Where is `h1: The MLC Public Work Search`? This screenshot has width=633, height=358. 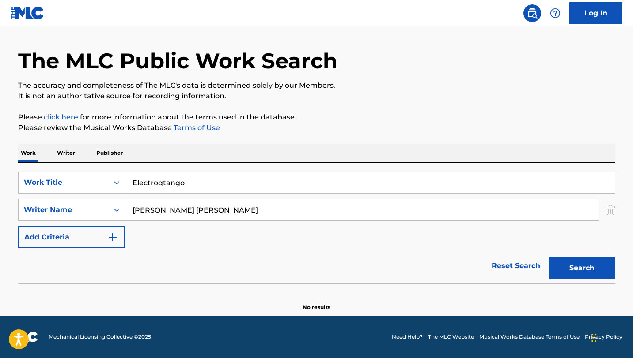
h1: The MLC Public Work Search is located at coordinates (177, 61).